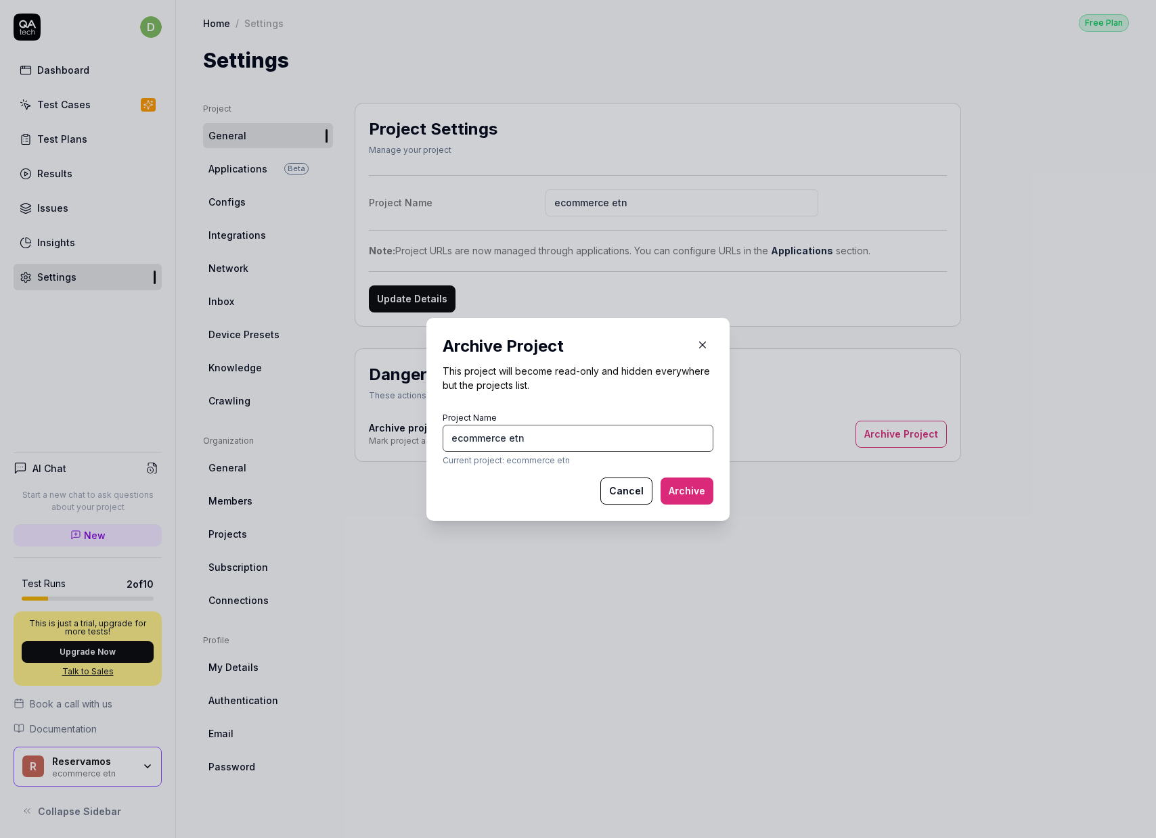 Image resolution: width=1156 pixels, height=838 pixels. Describe the element at coordinates (578, 461) in the screenshot. I see `p: Current project: ecommerce etn` at that location.